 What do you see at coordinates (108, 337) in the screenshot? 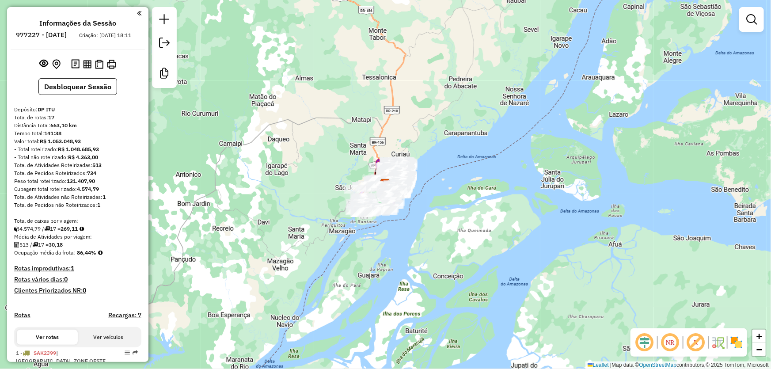
I see `button: Ver veículos` at bounding box center [108, 337].